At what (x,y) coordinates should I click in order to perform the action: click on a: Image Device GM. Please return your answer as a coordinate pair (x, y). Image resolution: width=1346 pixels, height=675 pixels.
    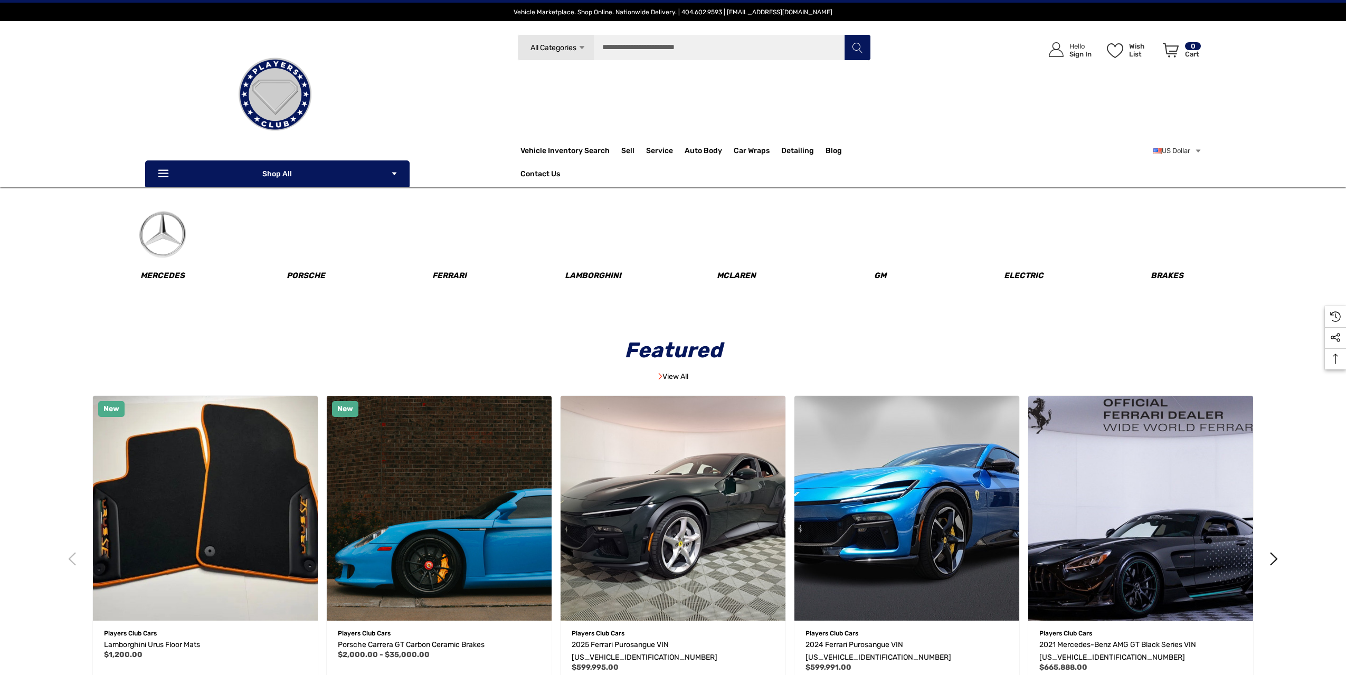
    Looking at the image, I should click on (880, 262).